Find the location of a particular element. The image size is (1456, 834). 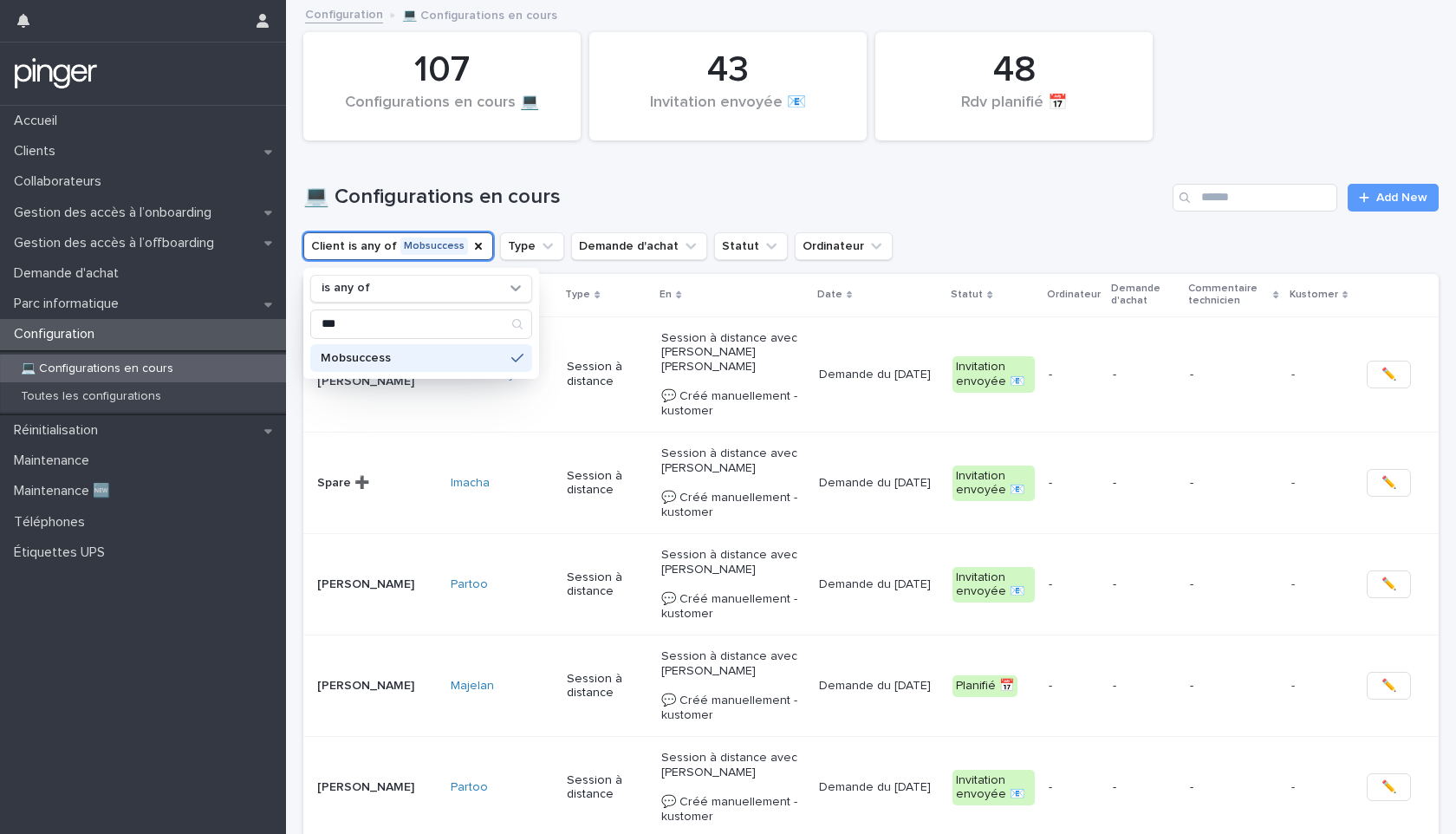

p: Clients is located at coordinates (38, 151).